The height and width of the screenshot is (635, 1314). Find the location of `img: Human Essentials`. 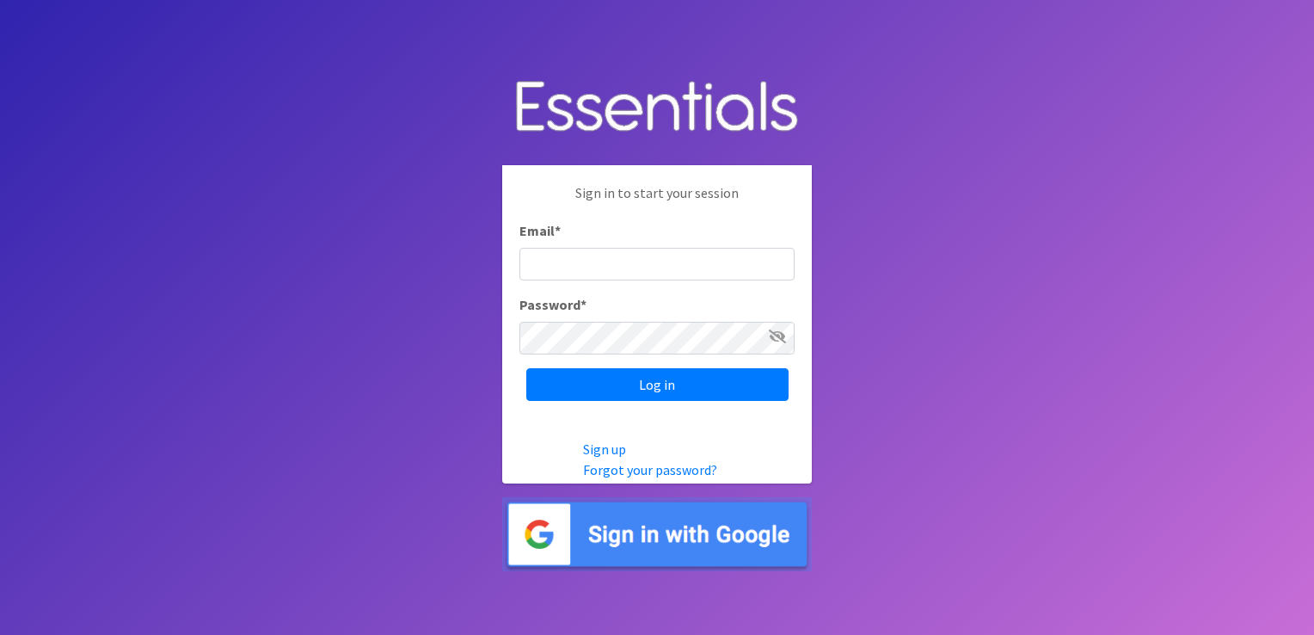

img: Human Essentials is located at coordinates (657, 108).